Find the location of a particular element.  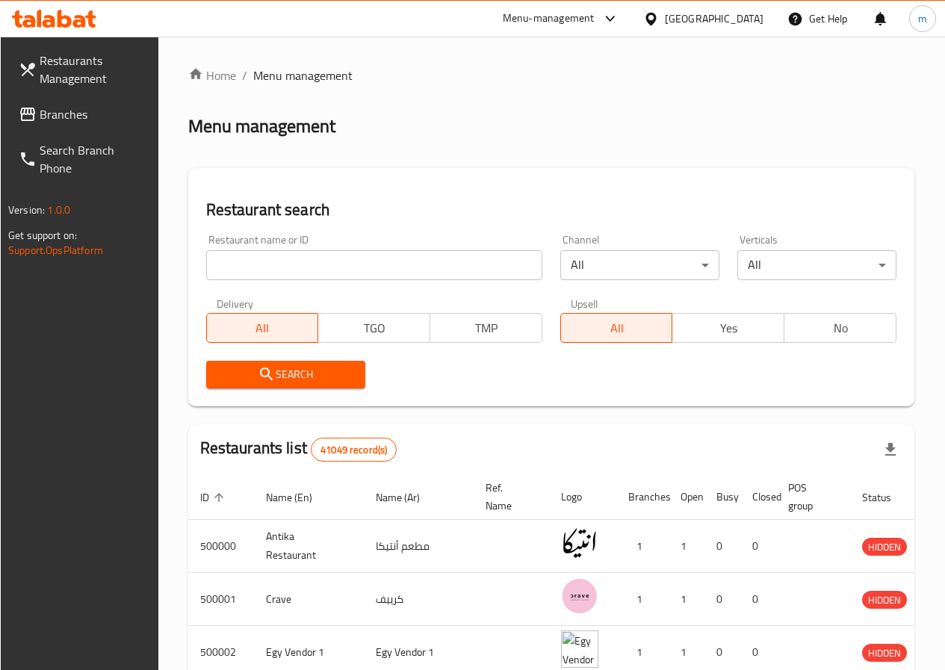

div: Total records count is located at coordinates (353, 450).